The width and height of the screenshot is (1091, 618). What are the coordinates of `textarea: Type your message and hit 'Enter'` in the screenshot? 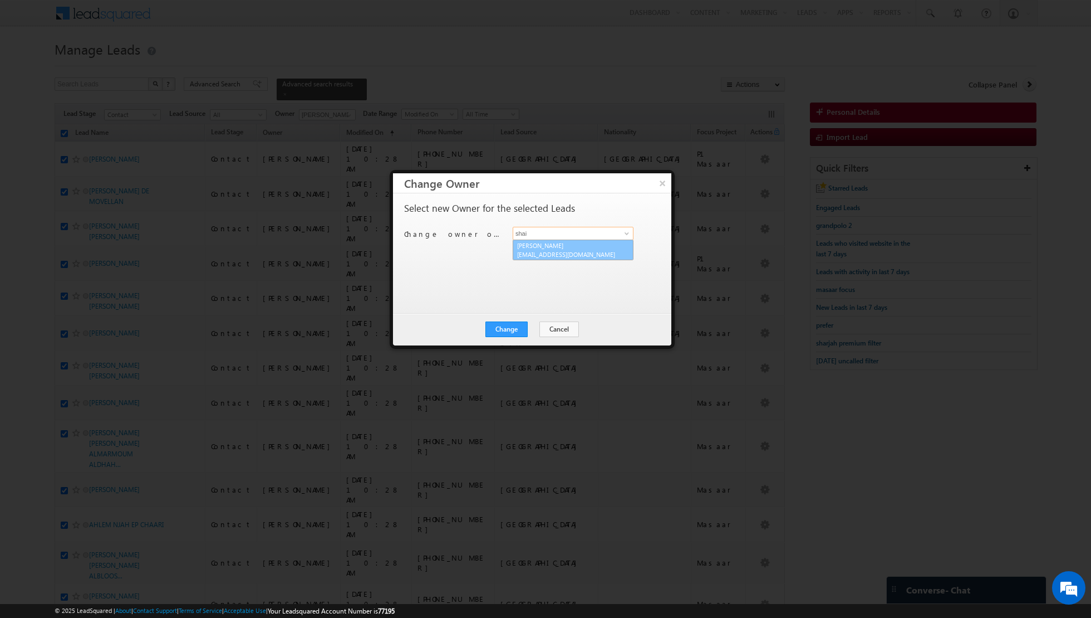 It's located at (109, 218).